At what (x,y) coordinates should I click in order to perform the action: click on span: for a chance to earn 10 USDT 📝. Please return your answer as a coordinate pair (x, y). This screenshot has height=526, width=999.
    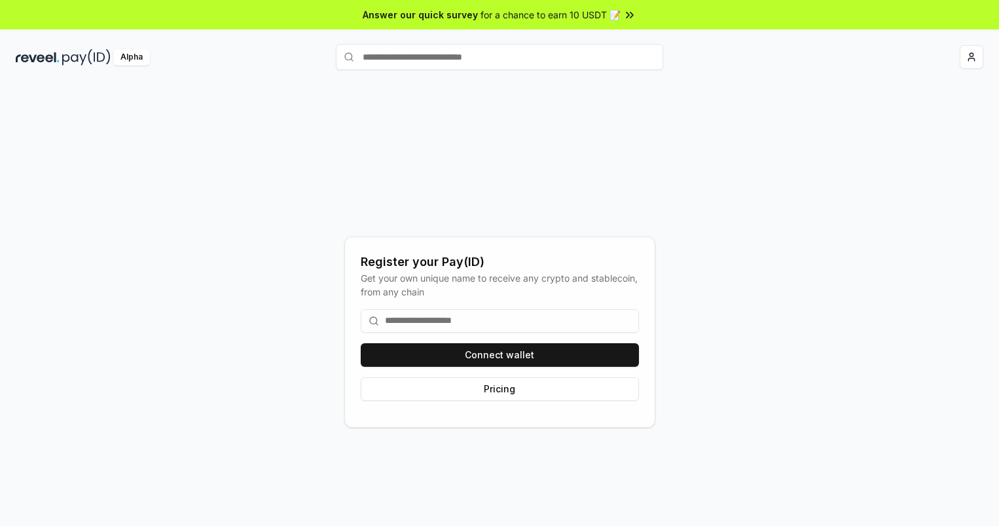
    Looking at the image, I should click on (551, 14).